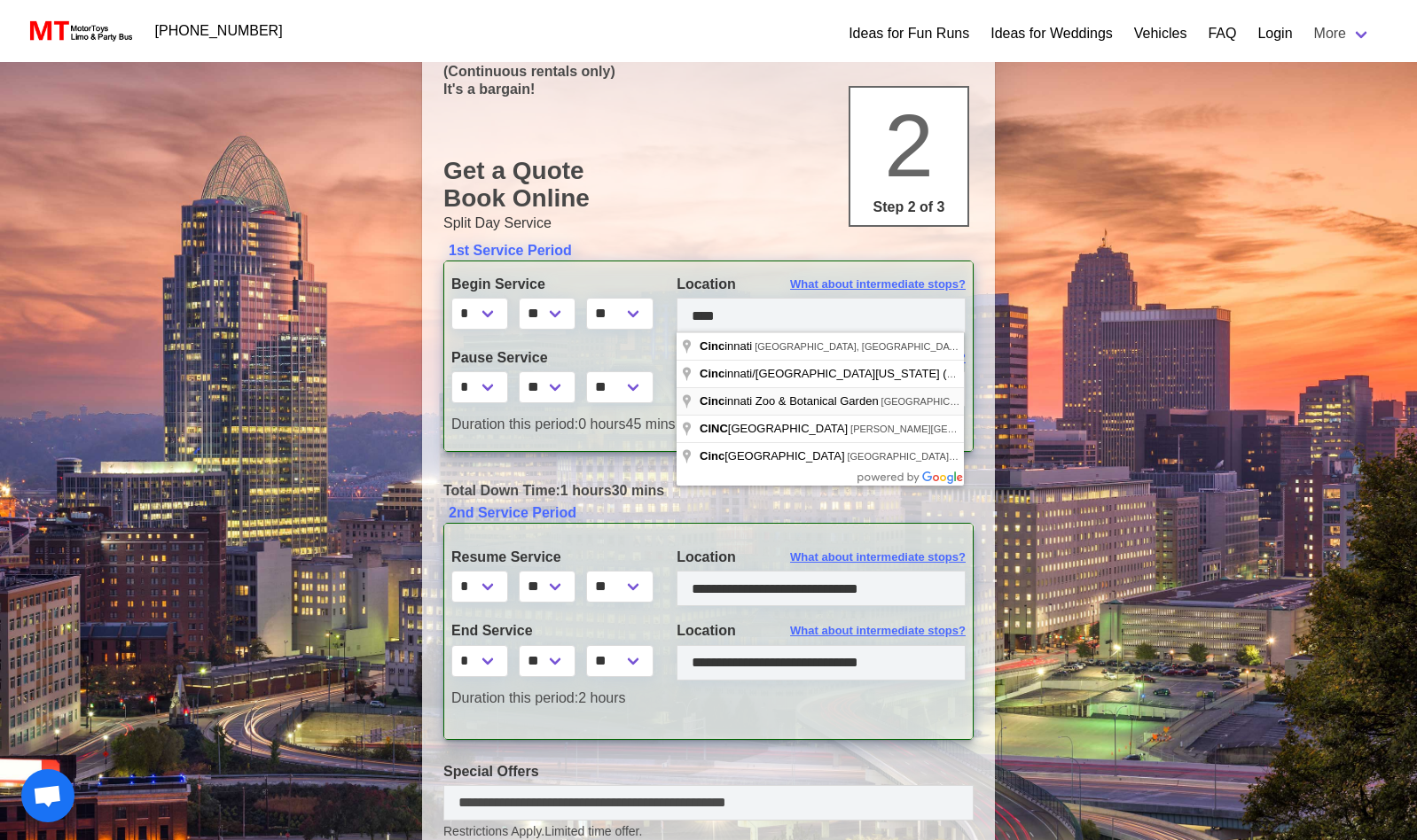  What do you see at coordinates (551, 557) in the screenshot?
I see `label: Resume Service` at bounding box center [551, 557].